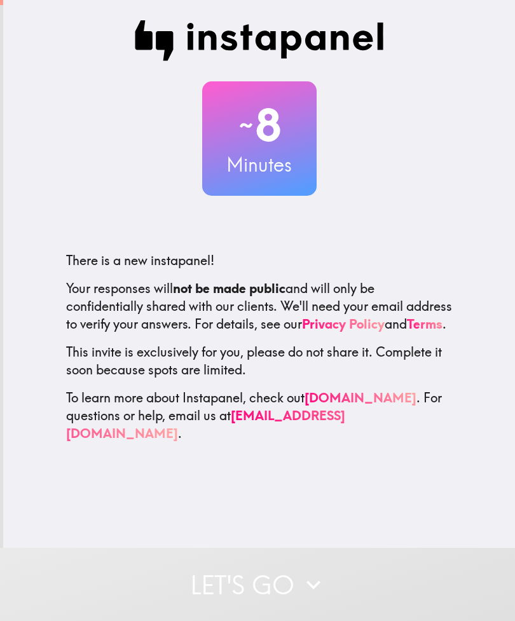 The height and width of the screenshot is (621, 515). I want to click on b: not be made public, so click(229, 288).